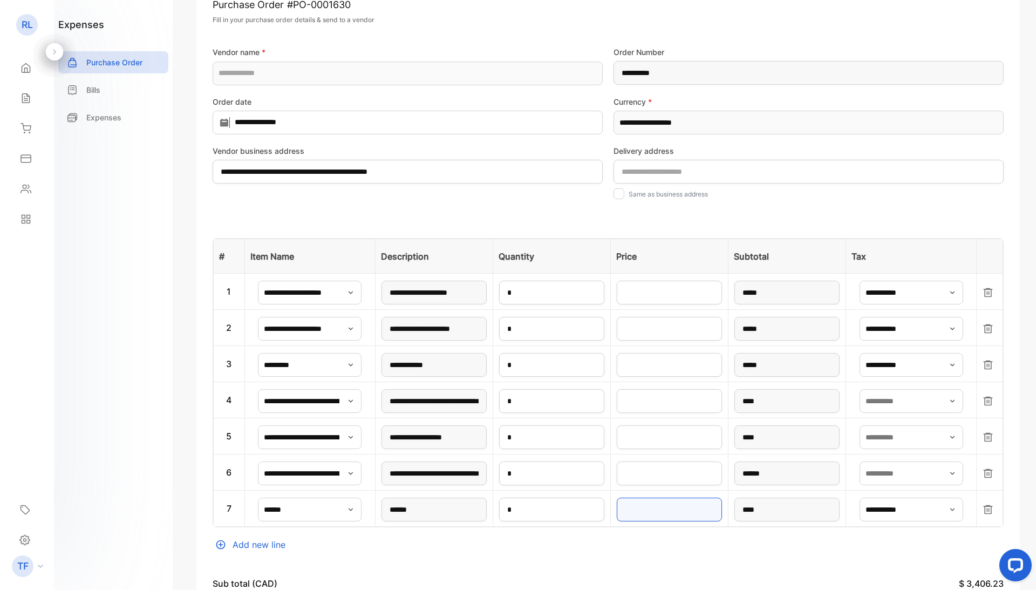  Describe the element at coordinates (911, 256) in the screenshot. I see `th: Tax` at that location.